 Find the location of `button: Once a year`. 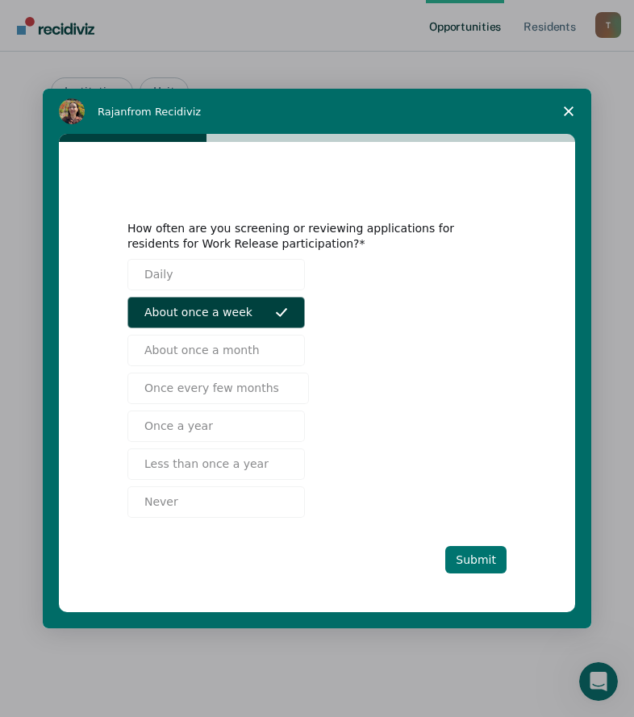

button: Once a year is located at coordinates (216, 426).